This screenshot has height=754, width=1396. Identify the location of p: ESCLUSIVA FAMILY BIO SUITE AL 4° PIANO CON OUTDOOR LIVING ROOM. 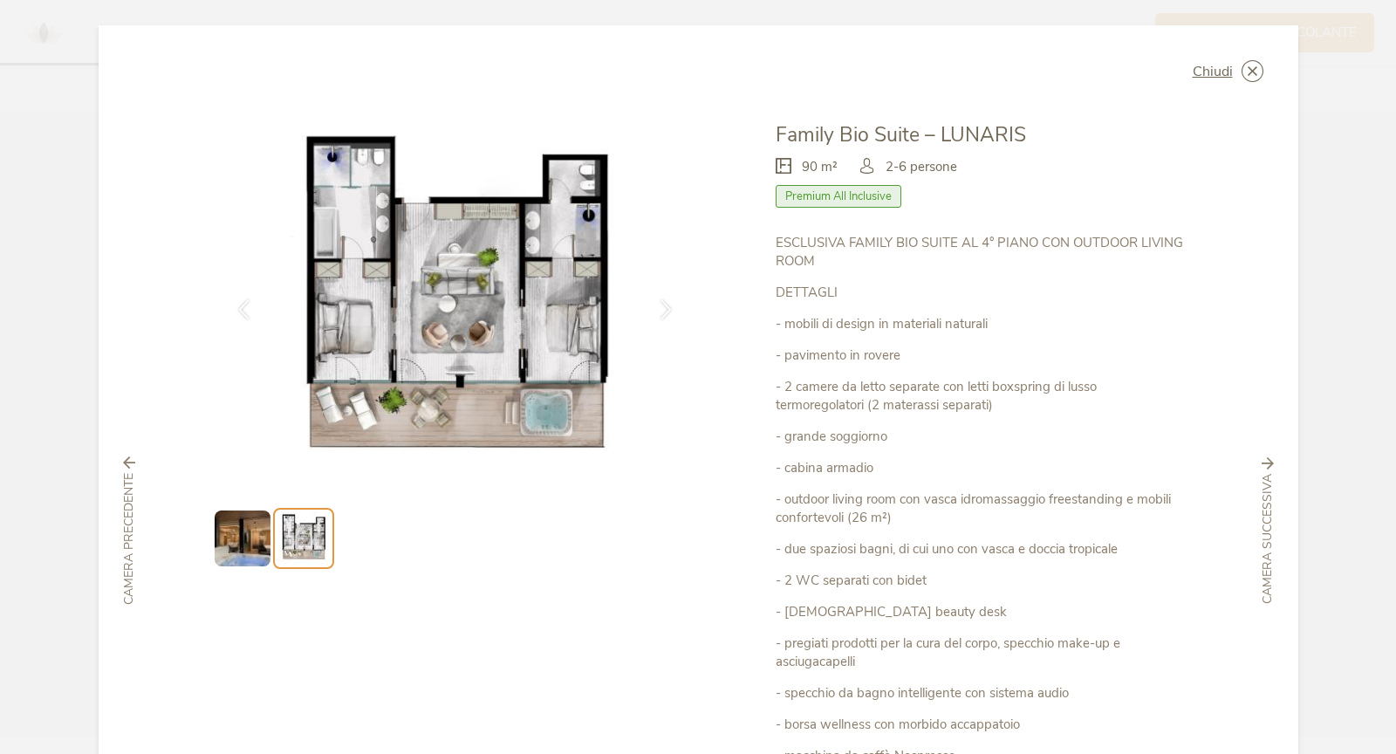
(980, 252).